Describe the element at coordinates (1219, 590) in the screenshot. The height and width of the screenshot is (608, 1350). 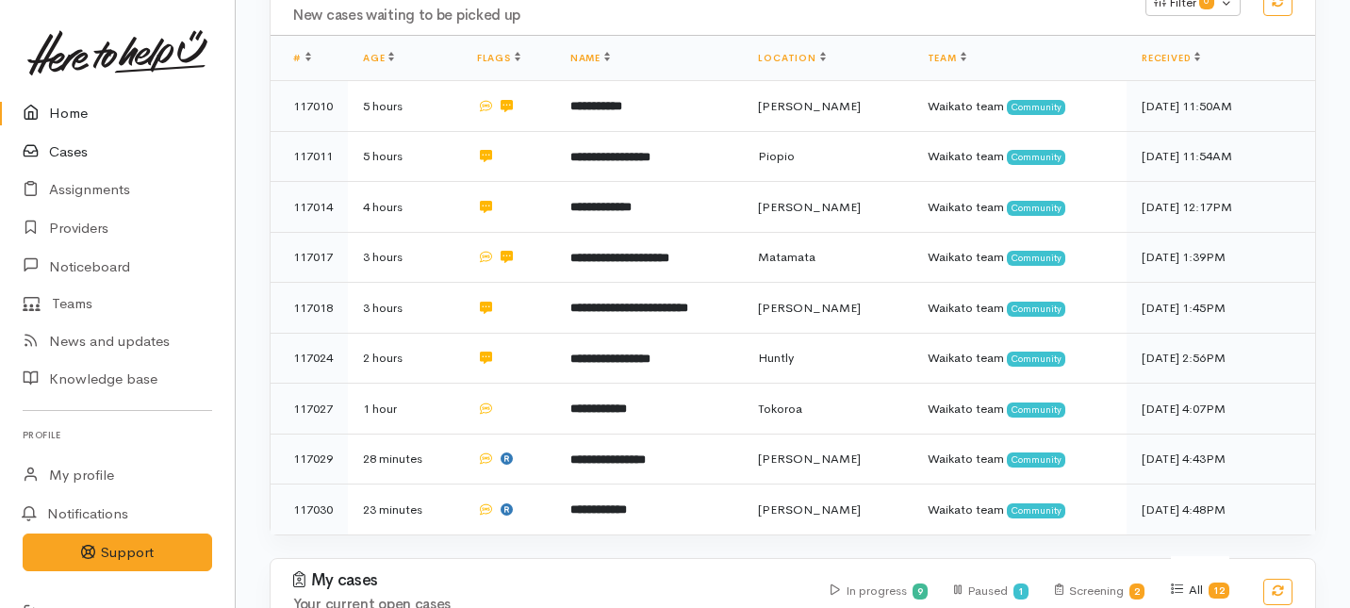
I see `b: 12` at that location.